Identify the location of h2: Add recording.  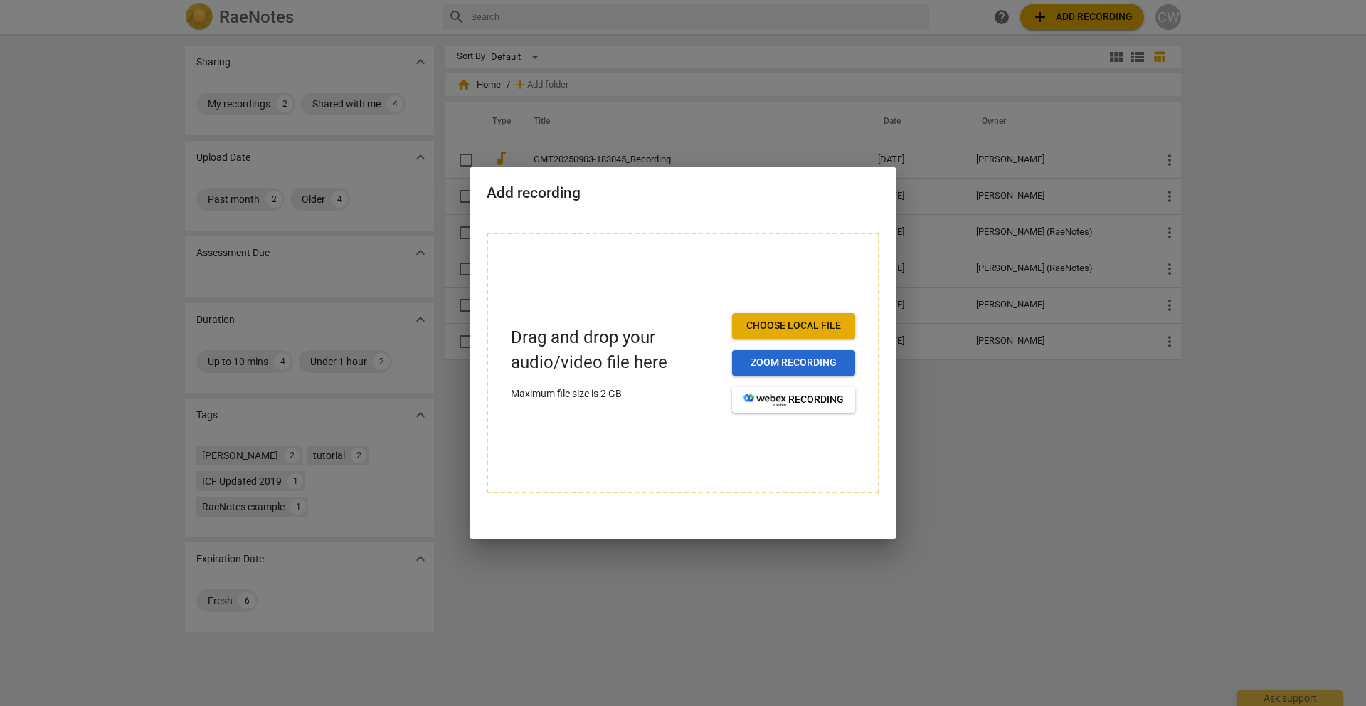
(683, 193).